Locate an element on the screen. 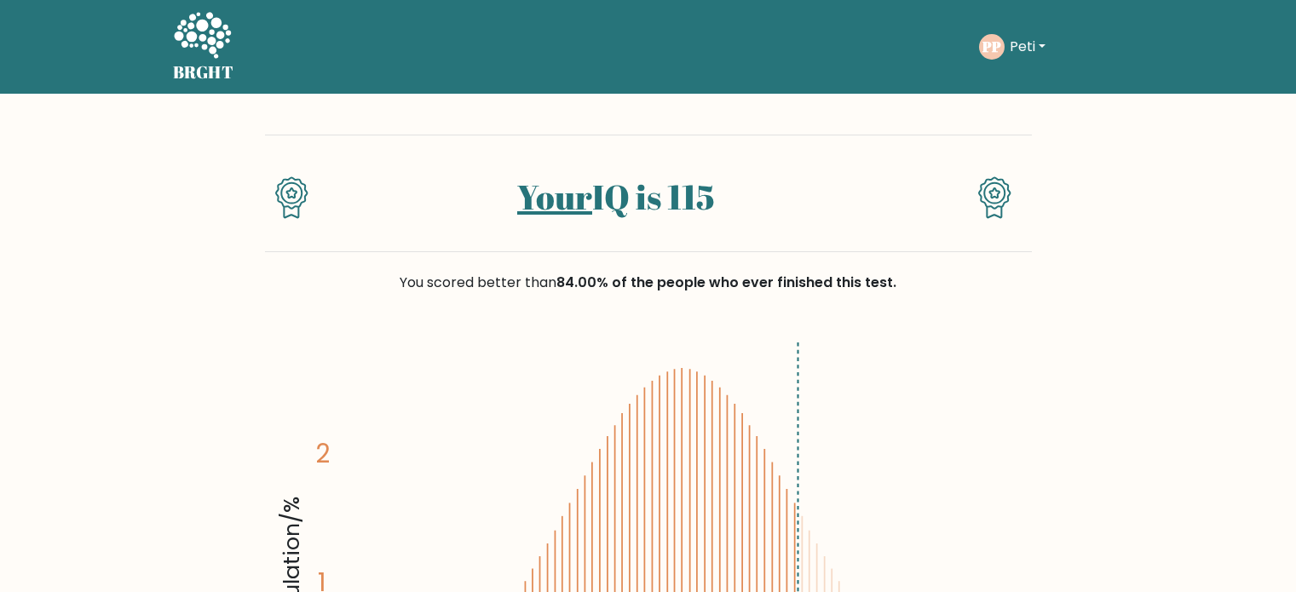  h5: BRGHT is located at coordinates (204, 72).